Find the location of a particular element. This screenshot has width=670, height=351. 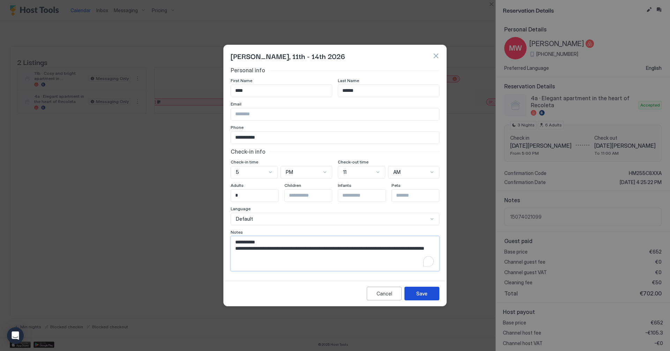

span: Notes is located at coordinates (236, 232).